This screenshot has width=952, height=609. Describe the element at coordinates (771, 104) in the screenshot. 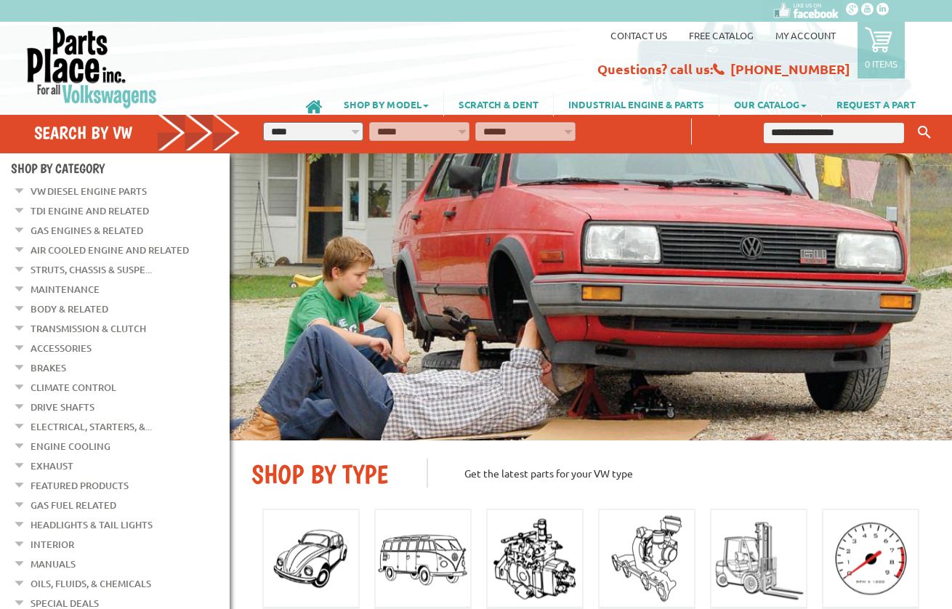

I see `a: OUR CATALOG` at that location.